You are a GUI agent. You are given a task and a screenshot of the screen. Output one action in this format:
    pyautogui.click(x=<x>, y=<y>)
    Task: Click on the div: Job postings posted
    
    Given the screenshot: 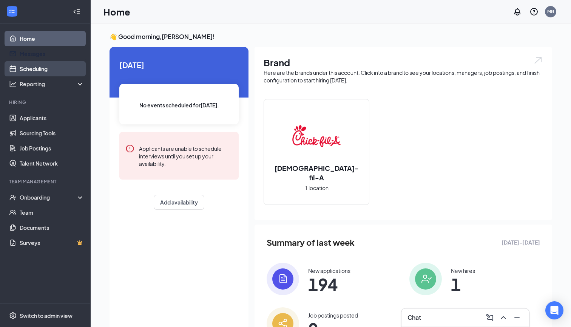 What is the action you would take?
    pyautogui.click(x=333, y=315)
    